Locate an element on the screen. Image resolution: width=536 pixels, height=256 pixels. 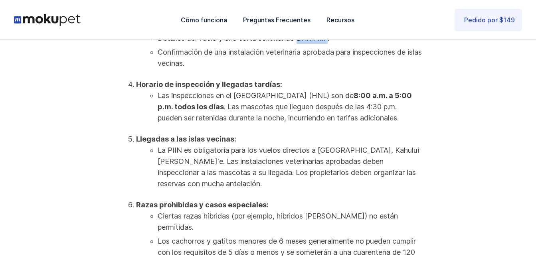
a: hogar is located at coordinates (47, 20).